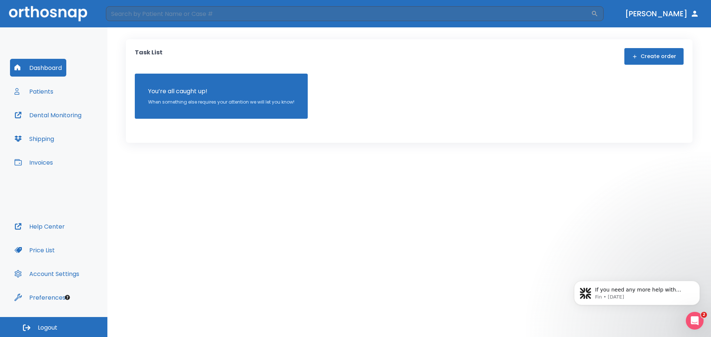 The height and width of the screenshot is (337, 711). Describe the element at coordinates (47, 328) in the screenshot. I see `span: Logout` at that location.